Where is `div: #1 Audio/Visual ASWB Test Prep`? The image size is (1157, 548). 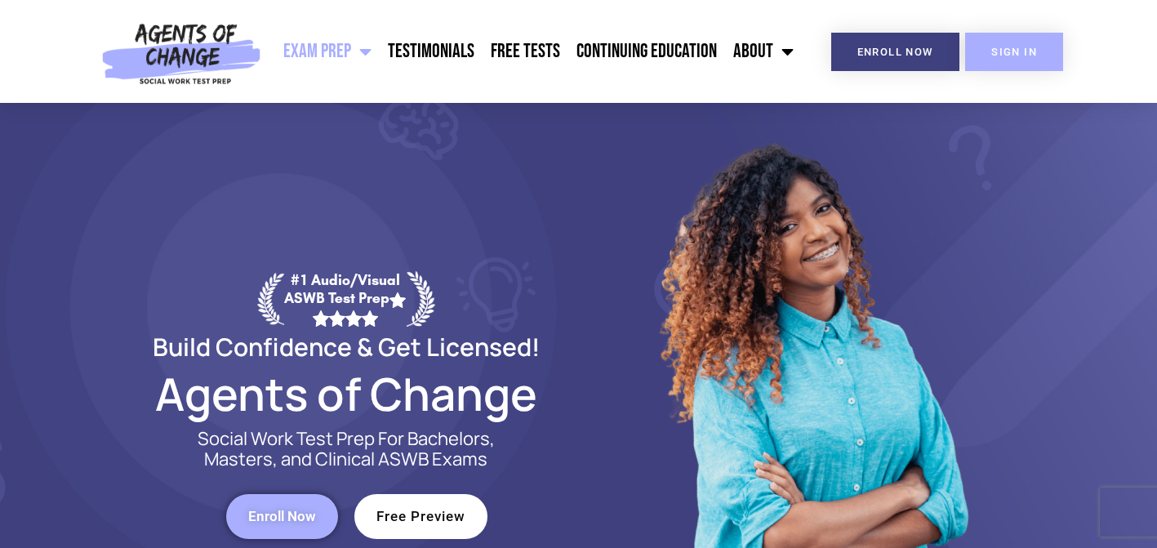
div: #1 Audio/Visual ASWB Test Prep is located at coordinates (345, 298).